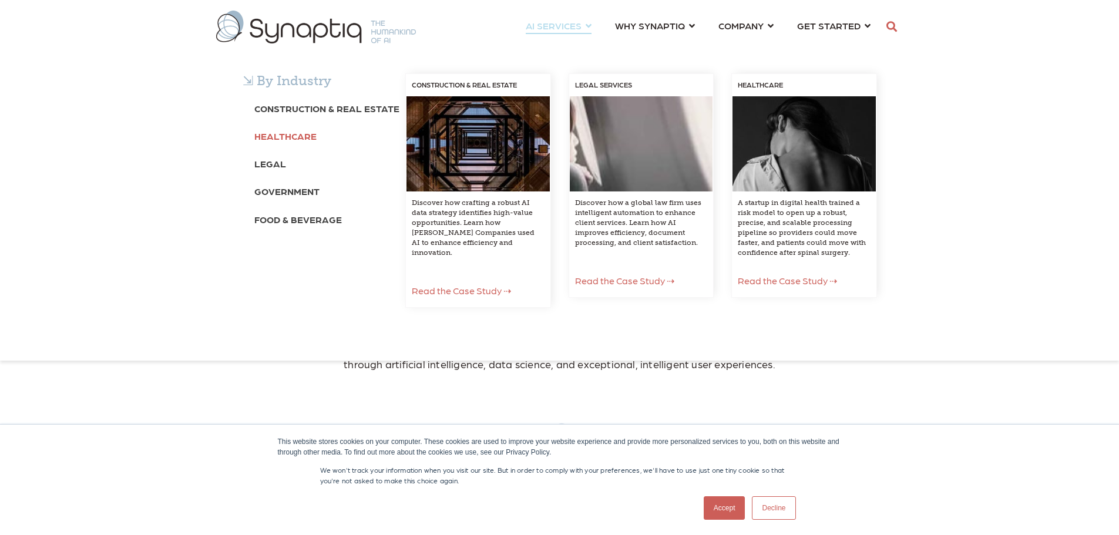 The width and height of the screenshot is (1119, 535). Describe the element at coordinates (724, 508) in the screenshot. I see `a: Accept` at that location.